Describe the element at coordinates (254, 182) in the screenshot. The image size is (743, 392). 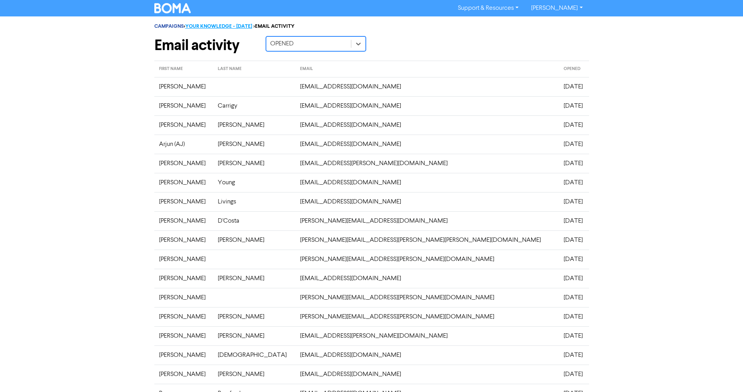
I see `td: Young` at that location.